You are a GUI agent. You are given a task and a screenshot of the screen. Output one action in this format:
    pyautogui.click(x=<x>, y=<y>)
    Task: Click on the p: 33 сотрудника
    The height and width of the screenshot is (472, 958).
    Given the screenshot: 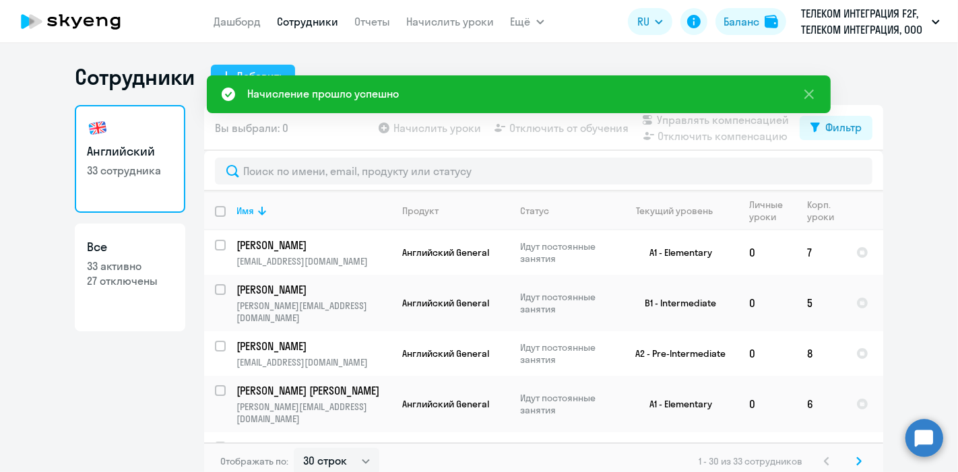 What is the action you would take?
    pyautogui.click(x=130, y=171)
    